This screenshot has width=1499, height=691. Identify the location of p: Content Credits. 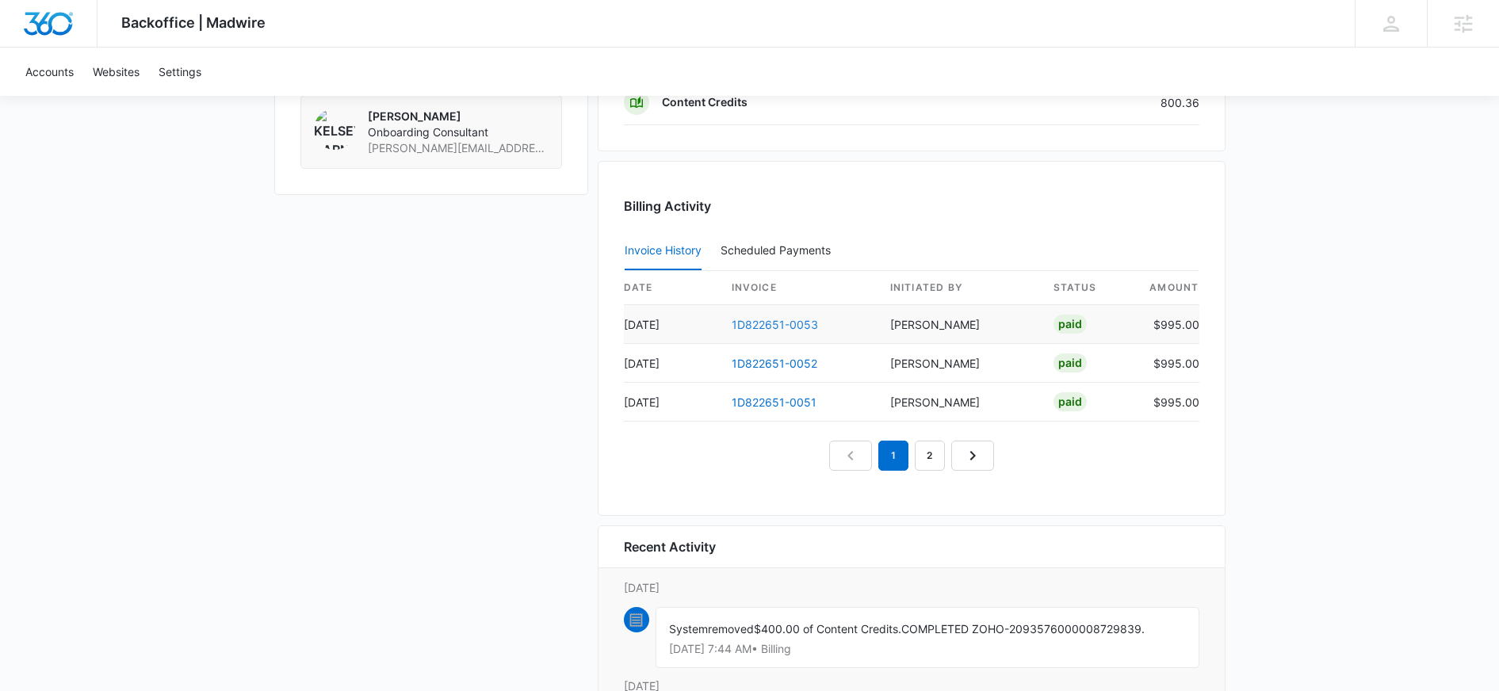
(704, 102).